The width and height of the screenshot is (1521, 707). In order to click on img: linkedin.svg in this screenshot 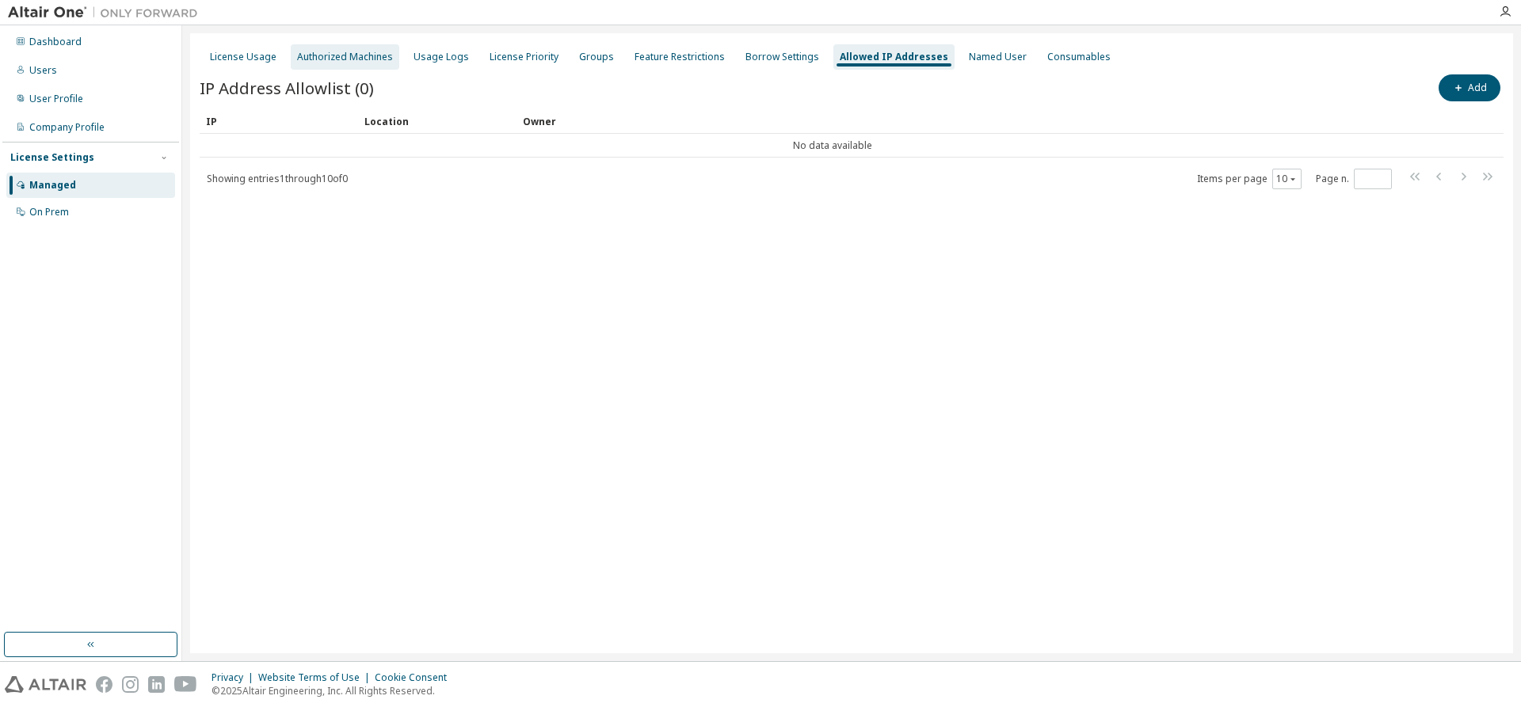, I will do `click(156, 684)`.